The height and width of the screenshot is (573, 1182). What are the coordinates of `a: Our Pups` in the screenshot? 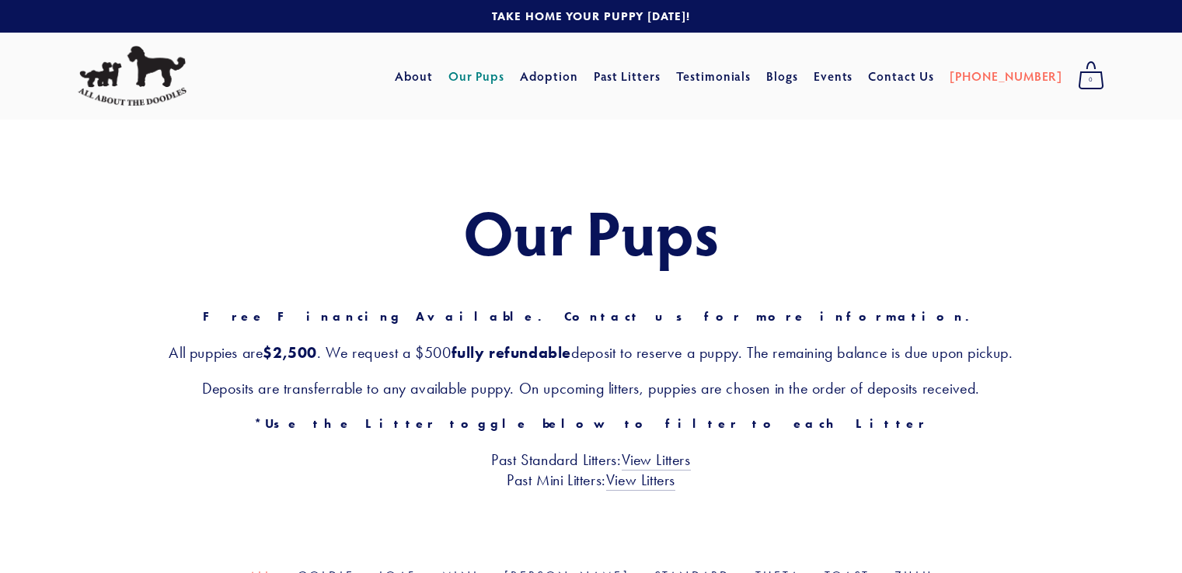 It's located at (476, 76).